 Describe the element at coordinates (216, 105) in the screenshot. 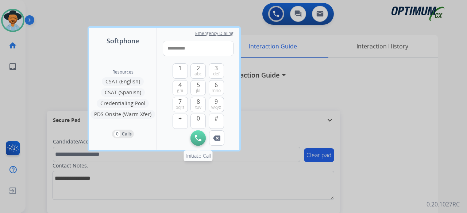

I see `button: 9wxyz` at that location.